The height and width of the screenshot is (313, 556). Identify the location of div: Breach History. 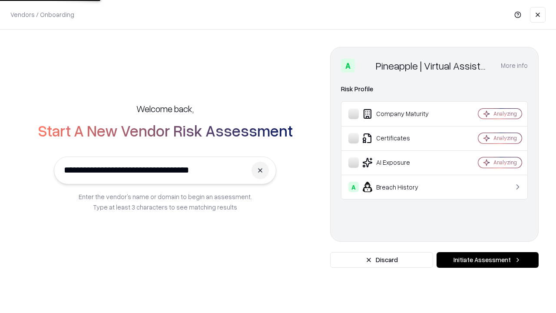
(400, 187).